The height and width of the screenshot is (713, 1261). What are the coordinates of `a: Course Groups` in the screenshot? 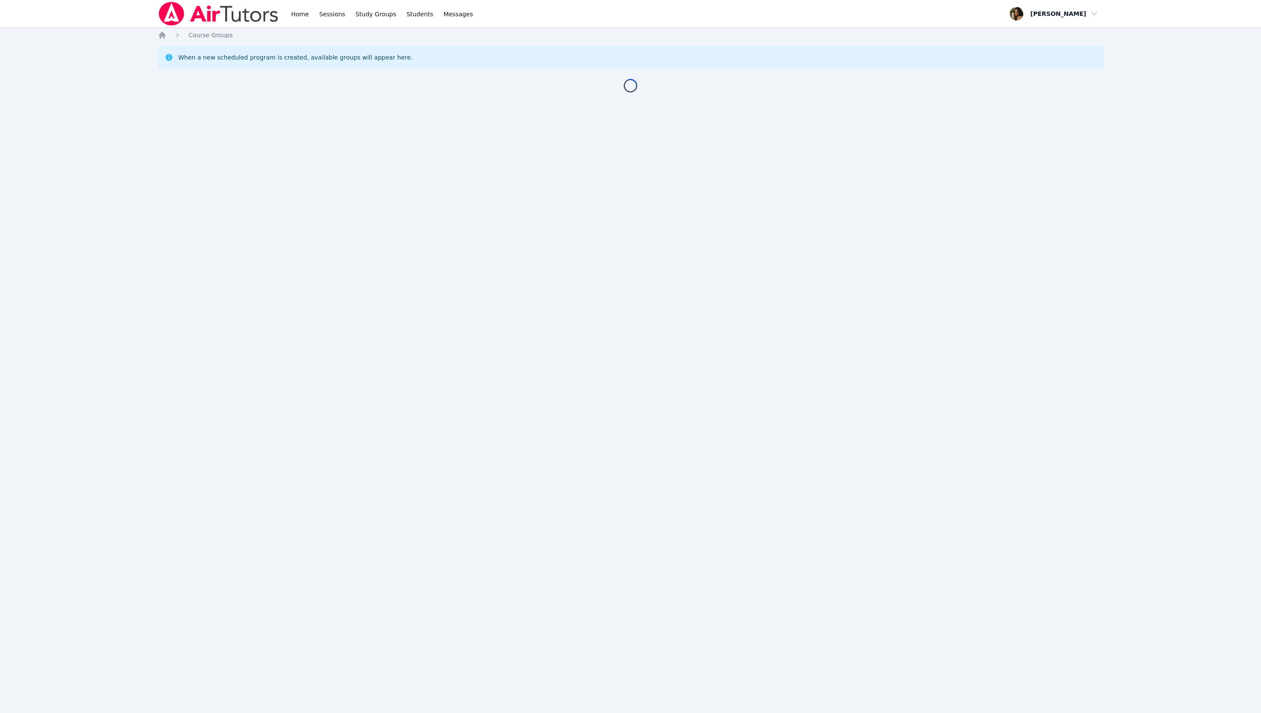 It's located at (211, 35).